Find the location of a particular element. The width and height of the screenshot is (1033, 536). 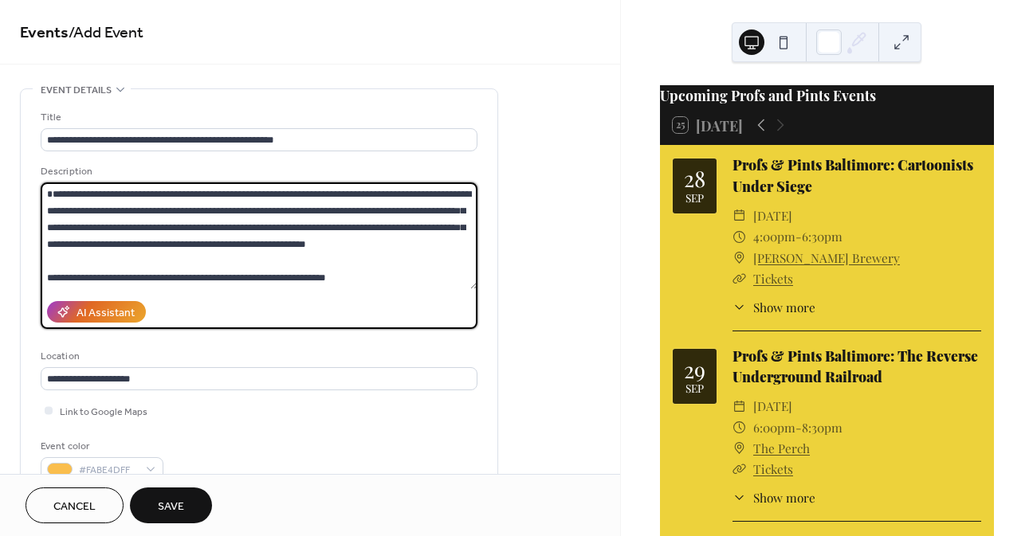

div: 29 is located at coordinates (694, 370).